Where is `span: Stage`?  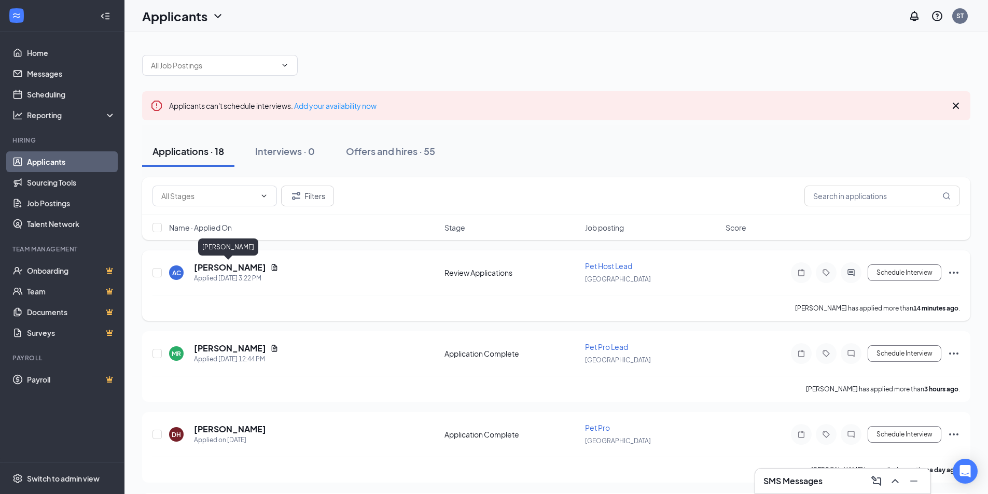
span: Stage is located at coordinates (455, 228).